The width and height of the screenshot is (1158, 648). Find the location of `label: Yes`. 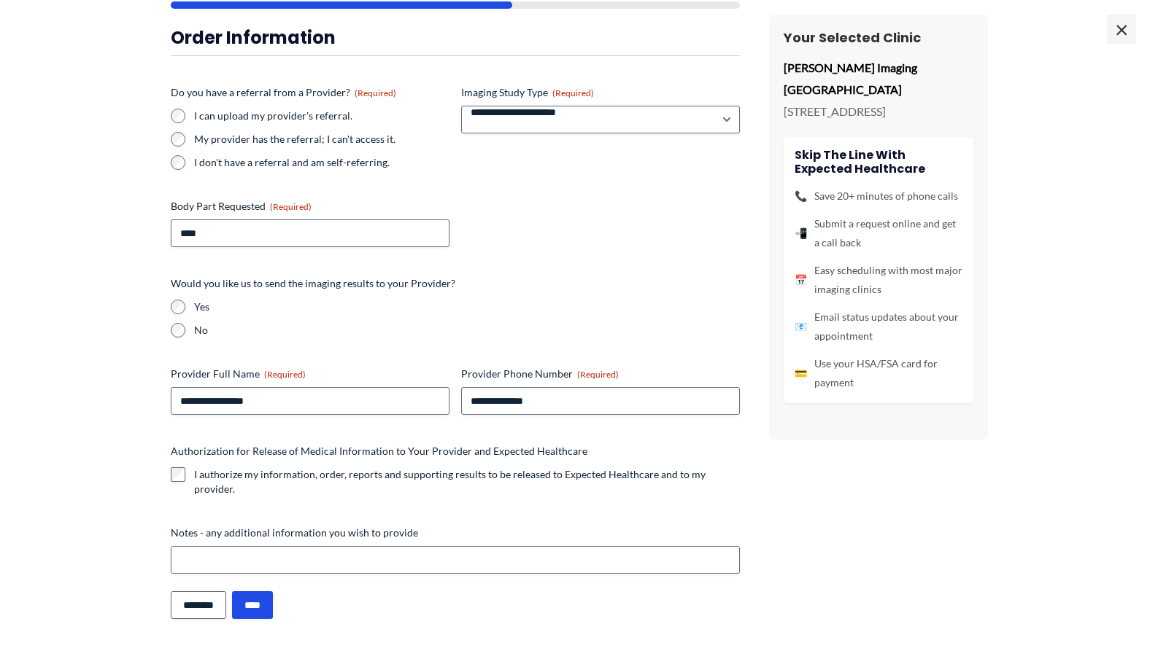

label: Yes is located at coordinates (467, 307).